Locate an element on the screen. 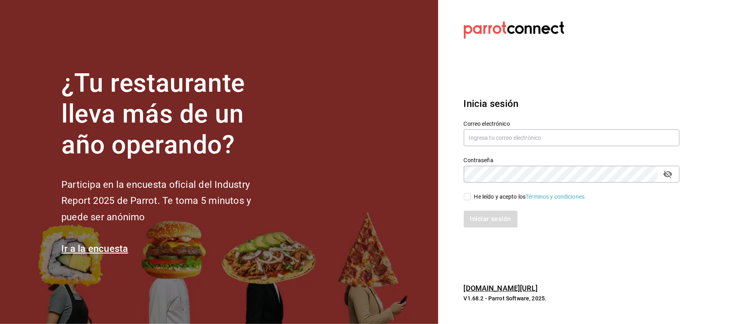  input: Ingresa tu correo electrónico is located at coordinates (572, 138).